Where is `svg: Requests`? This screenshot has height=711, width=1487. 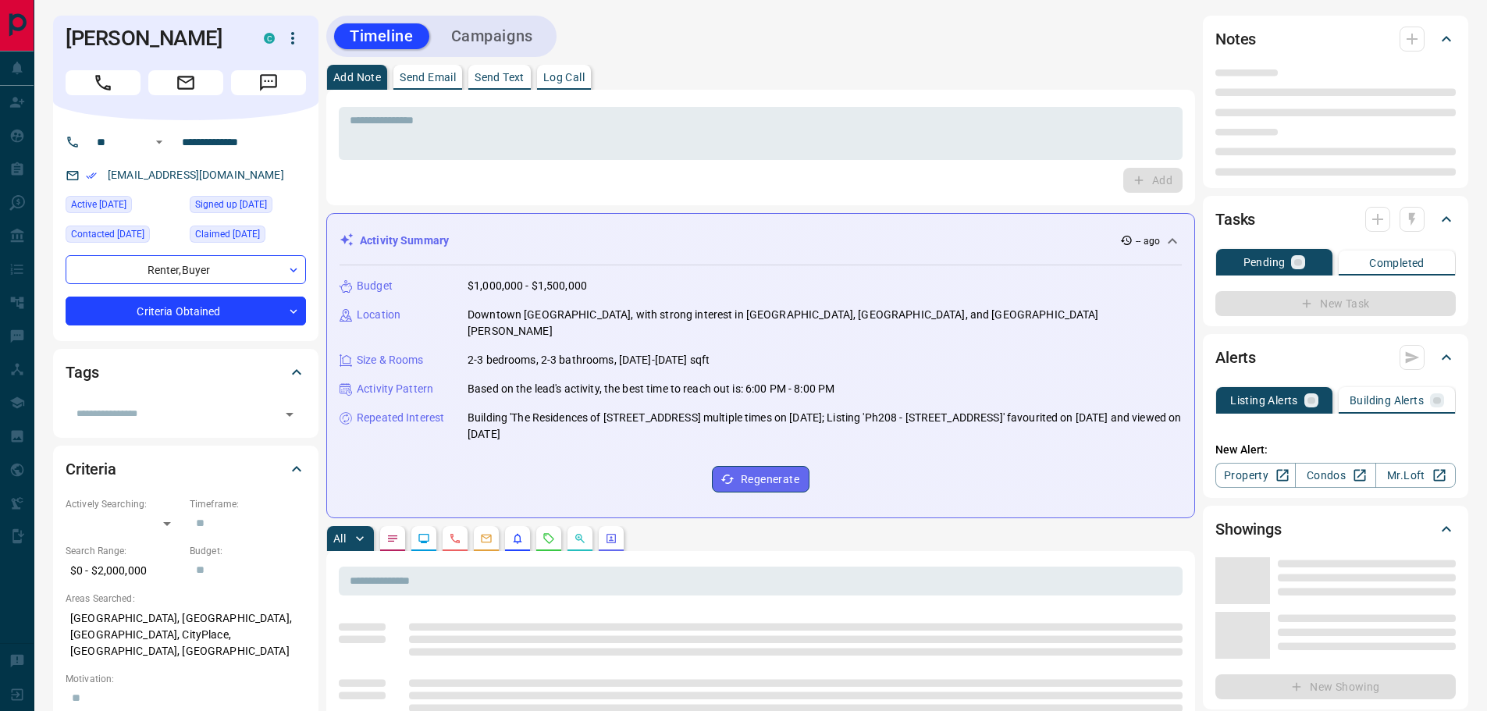 svg: Requests is located at coordinates (549, 539).